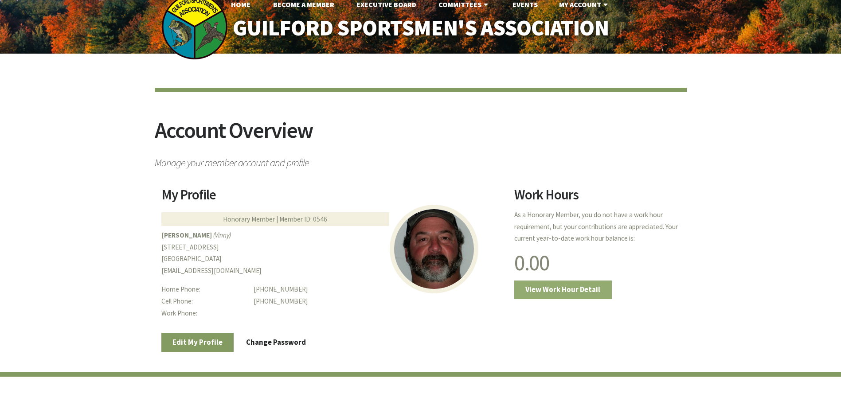 The height and width of the screenshot is (413, 841). Describe the element at coordinates (222, 235) in the screenshot. I see `em: (Vinny)` at that location.